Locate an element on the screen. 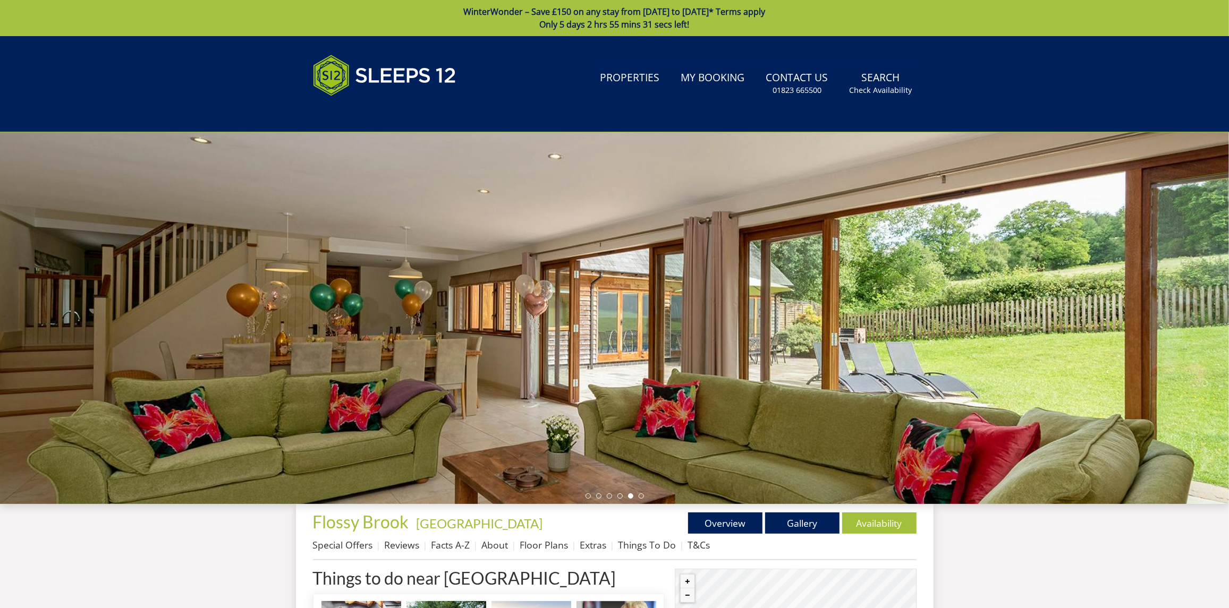 The width and height of the screenshot is (1229, 608). a: Floor Plans is located at coordinates (544, 545).